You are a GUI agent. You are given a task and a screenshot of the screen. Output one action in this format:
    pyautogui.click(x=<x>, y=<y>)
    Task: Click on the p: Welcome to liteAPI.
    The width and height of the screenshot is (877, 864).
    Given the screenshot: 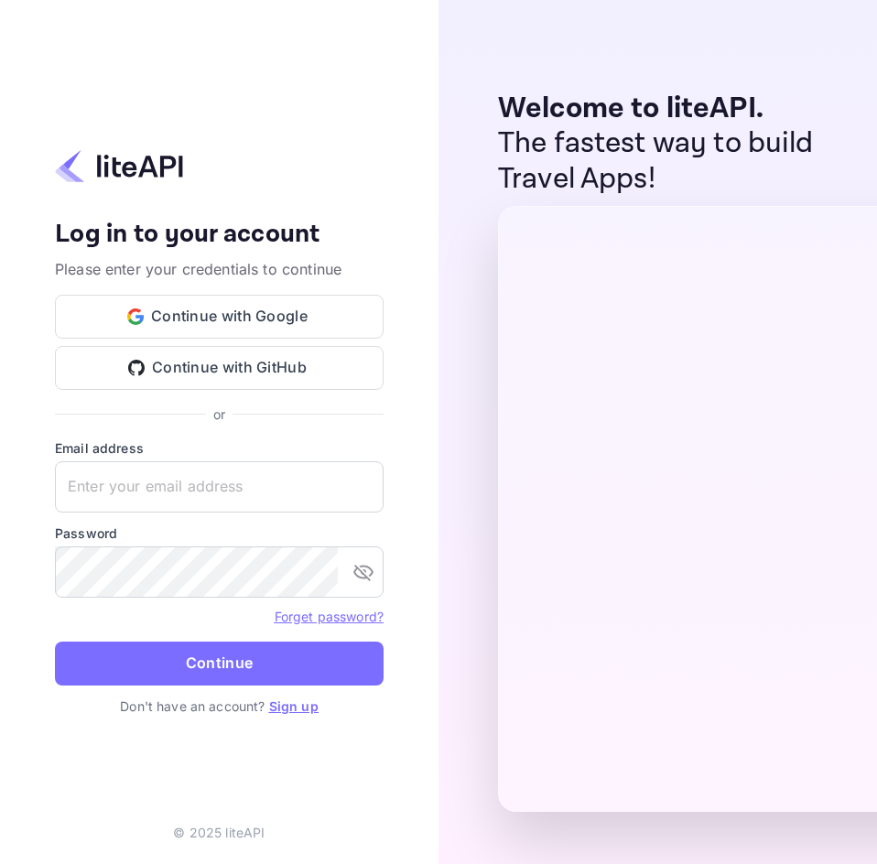 What is the action you would take?
    pyautogui.click(x=669, y=109)
    